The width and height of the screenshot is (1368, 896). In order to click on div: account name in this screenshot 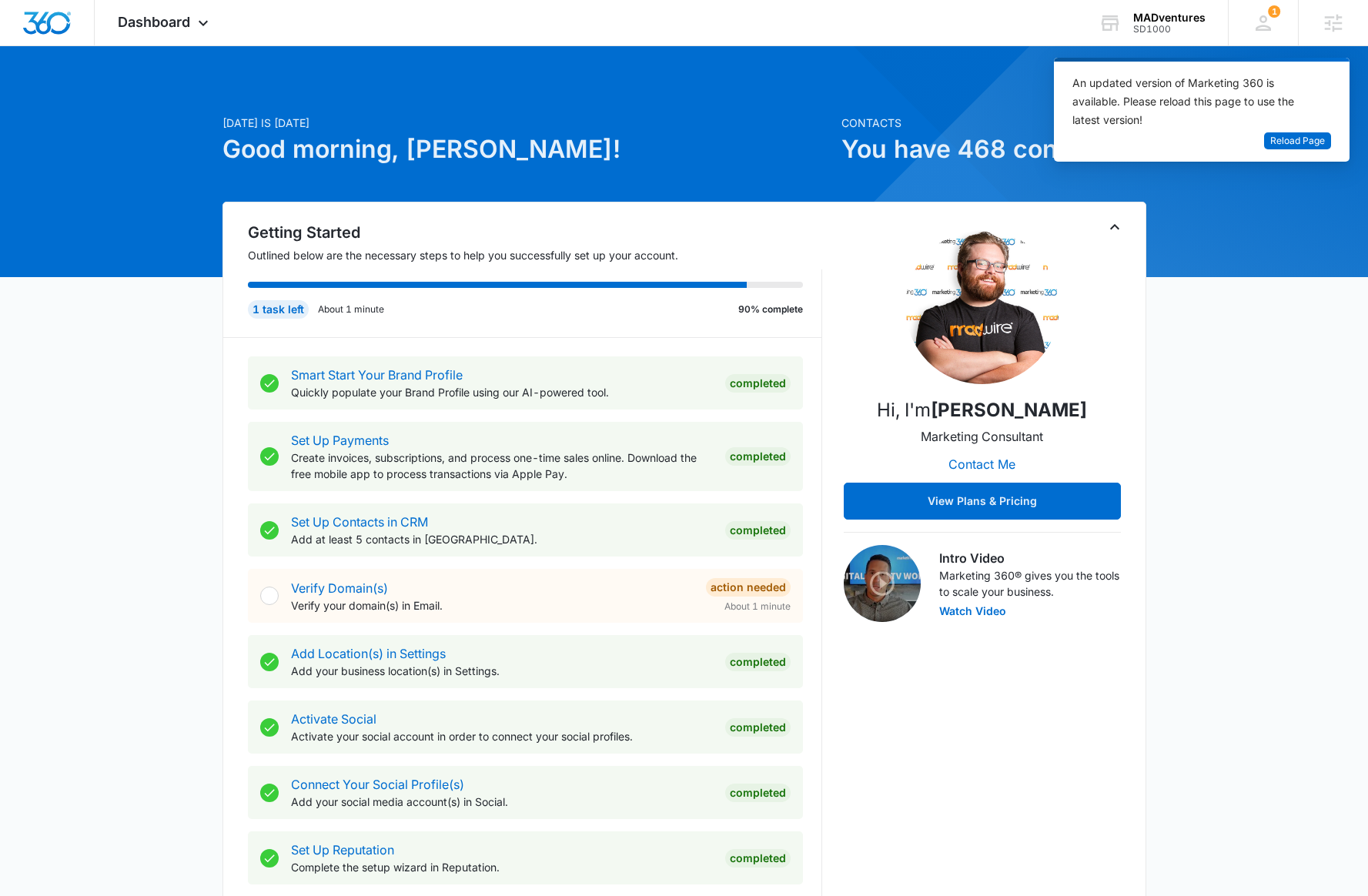, I will do `click(1169, 18)`.